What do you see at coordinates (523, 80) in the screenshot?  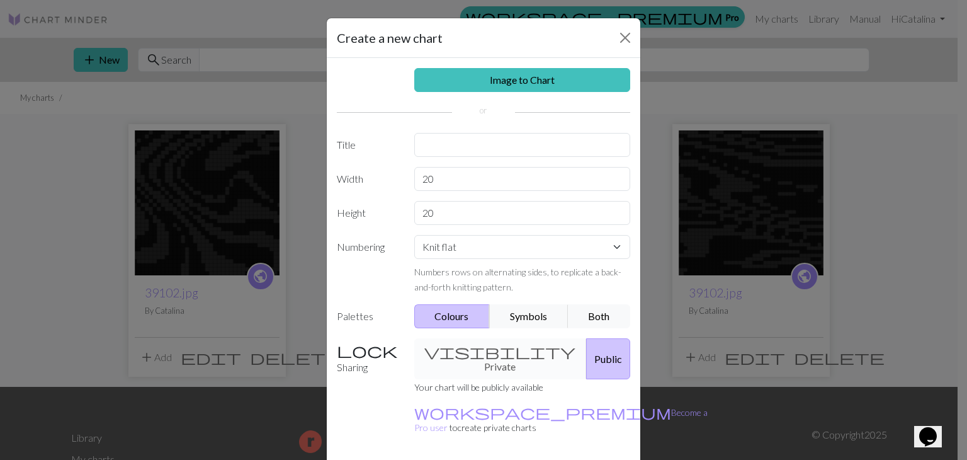 I see `a: Image to Chart` at bounding box center [523, 80].